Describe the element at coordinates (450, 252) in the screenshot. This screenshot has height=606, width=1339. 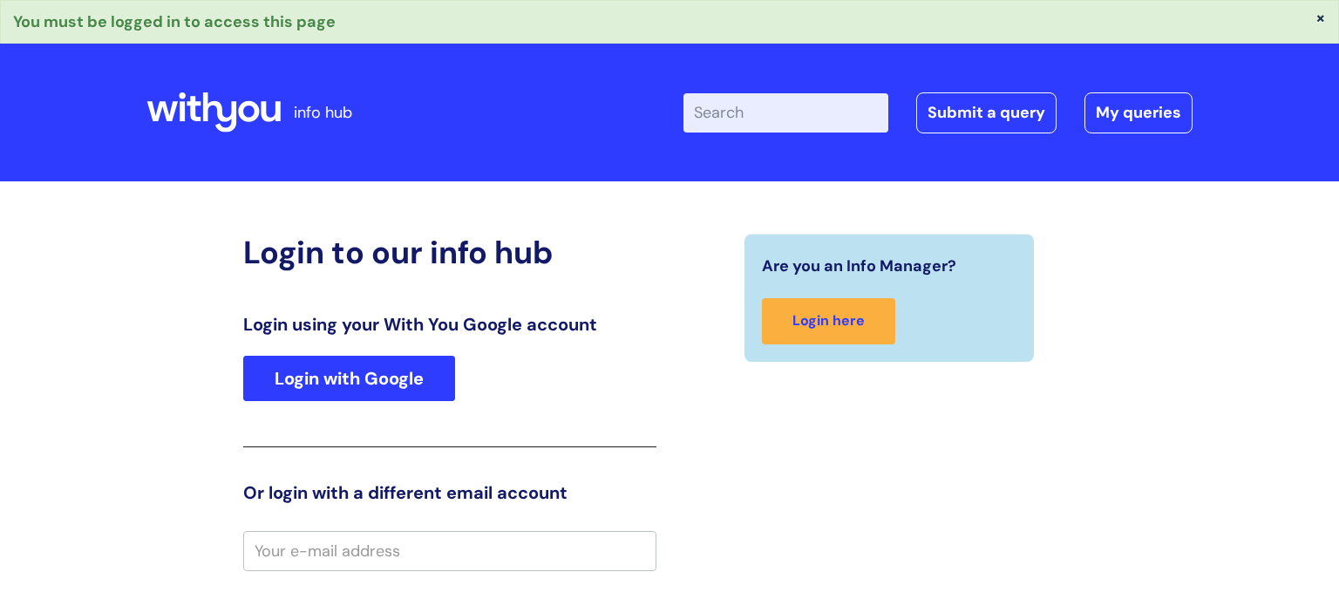
I see `h2: Login to our info hub` at that location.